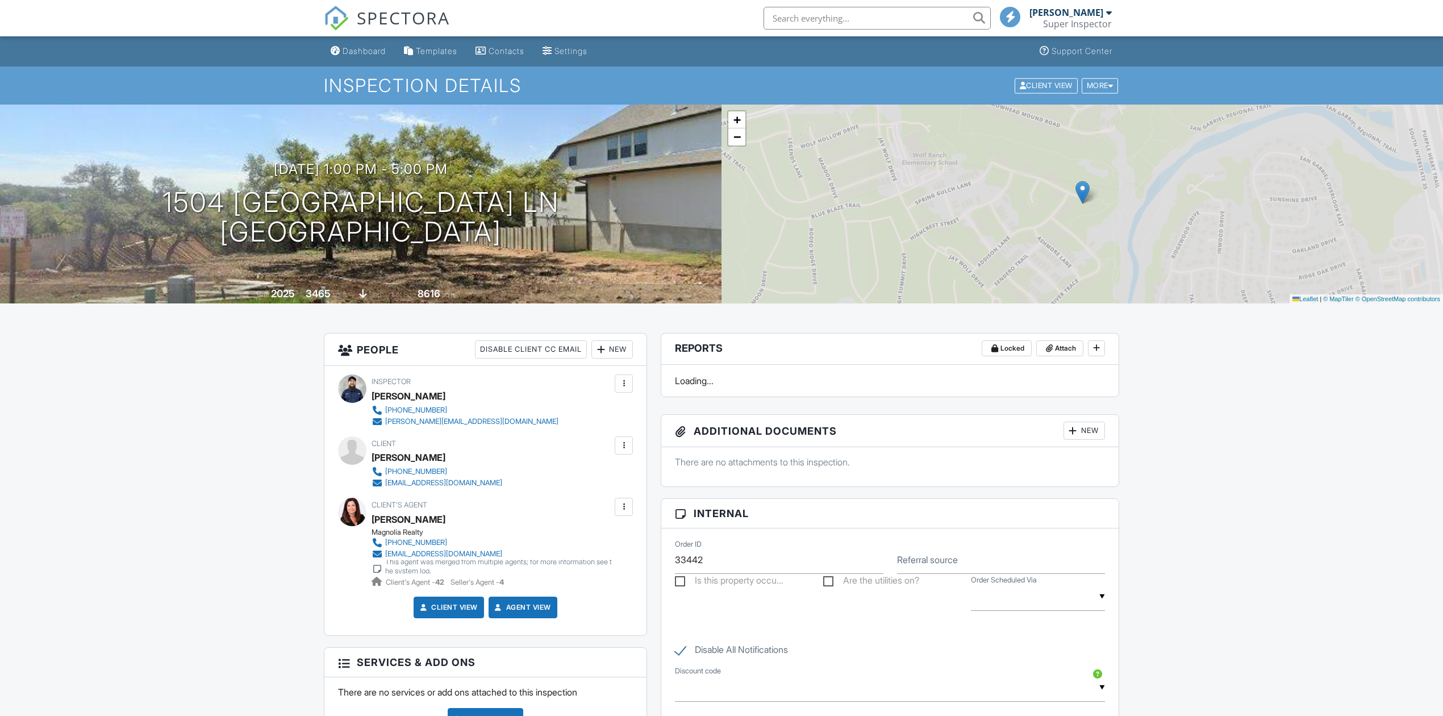  I want to click on span: Inspector, so click(391, 381).